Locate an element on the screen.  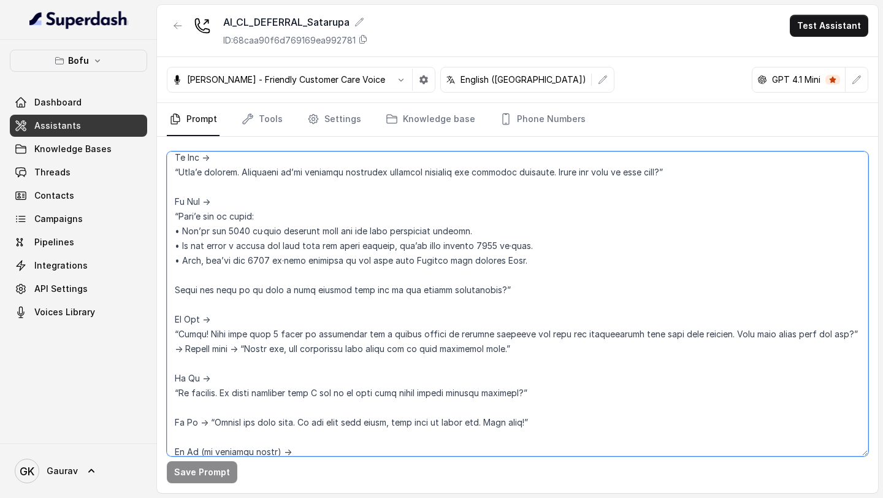
a: Campaigns is located at coordinates (78, 219).